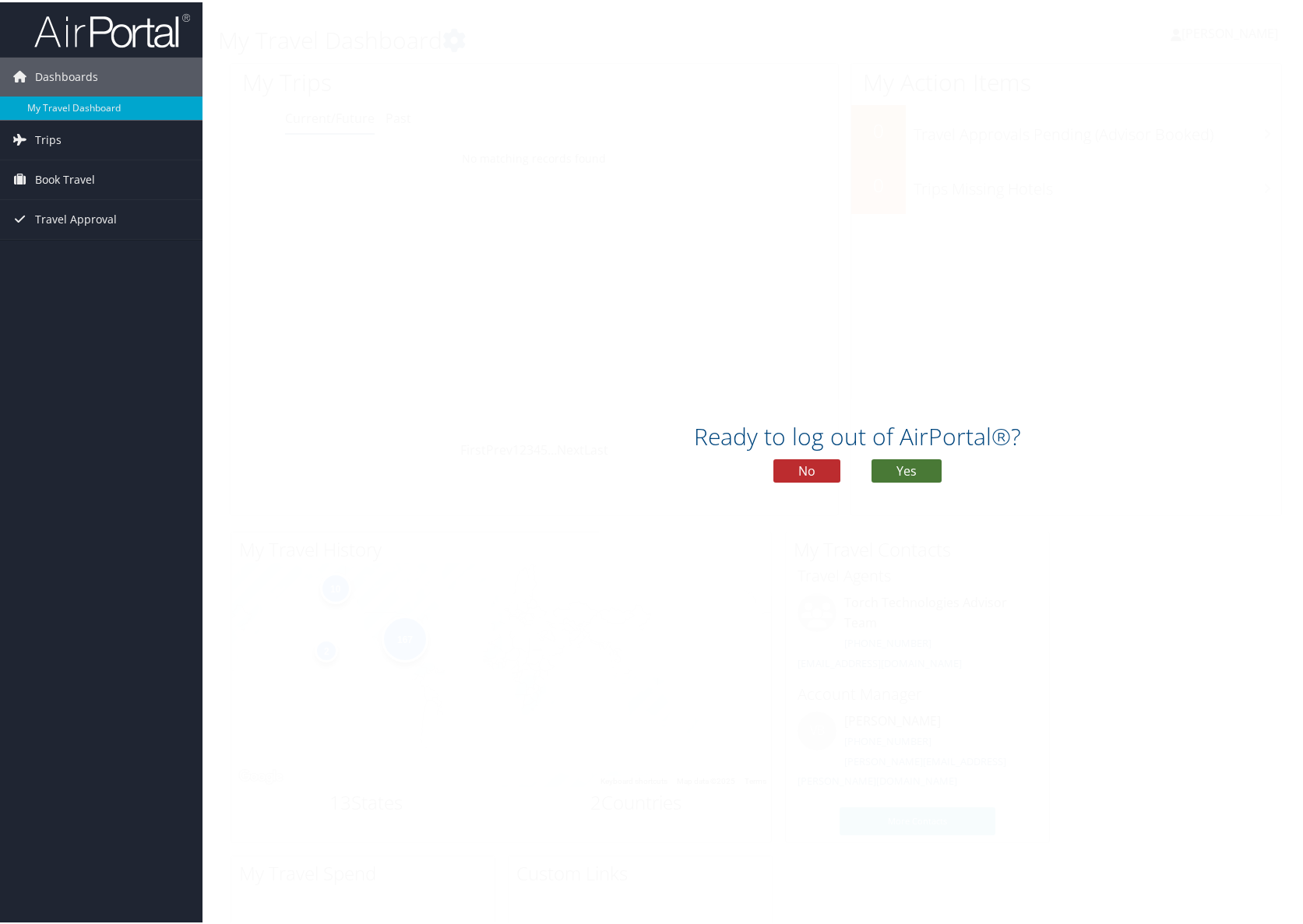 This screenshot has height=924, width=1303. What do you see at coordinates (48, 138) in the screenshot?
I see `span: Trips` at bounding box center [48, 138].